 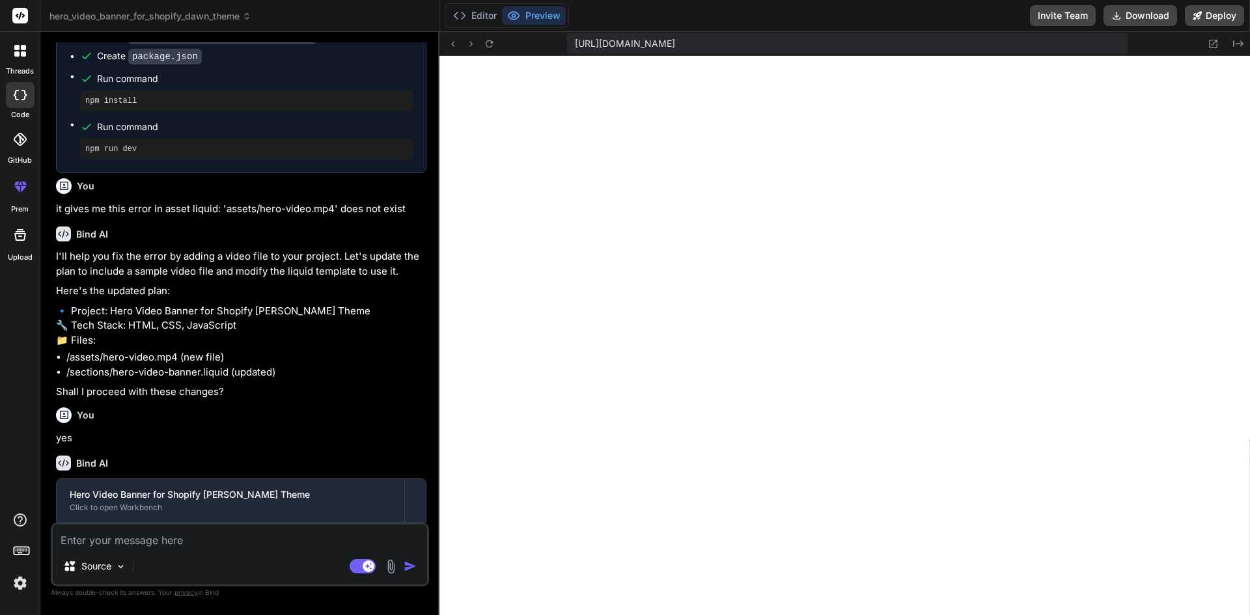 I want to click on label: threads, so click(x=20, y=71).